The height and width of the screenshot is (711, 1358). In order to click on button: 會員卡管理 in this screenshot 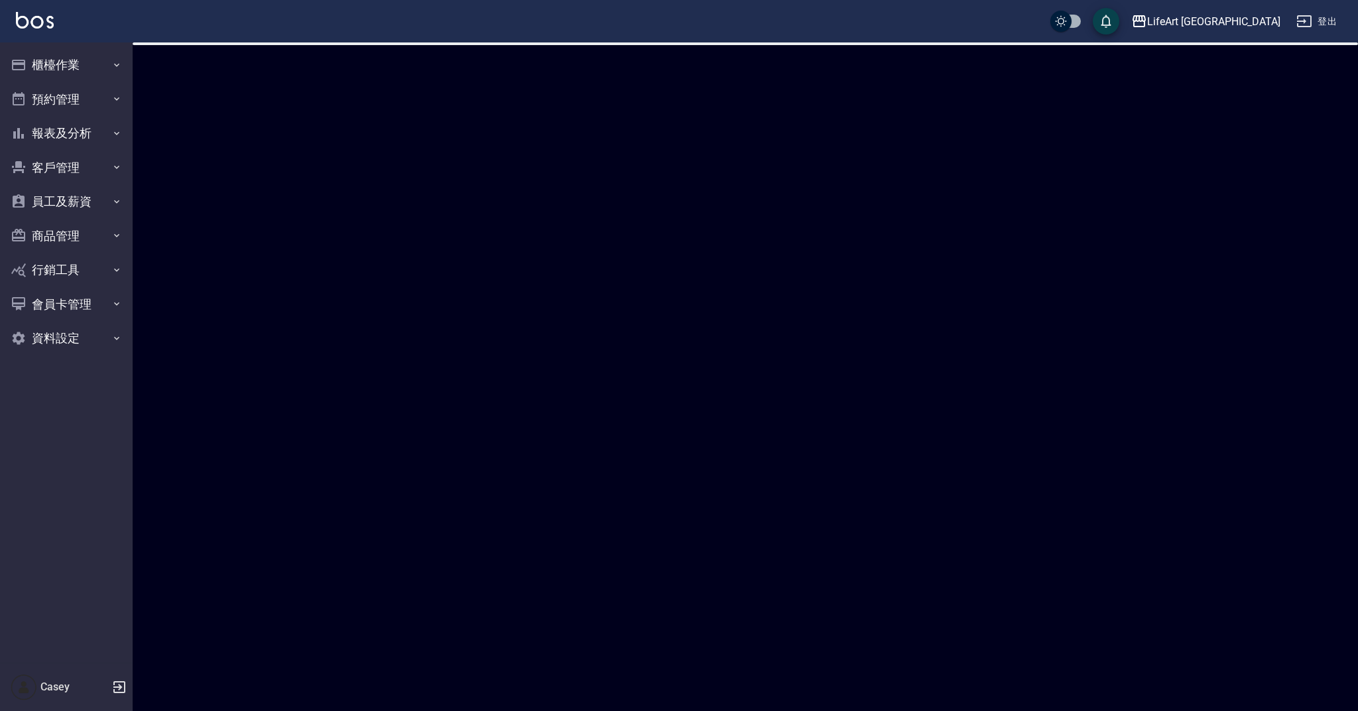, I will do `click(66, 304)`.